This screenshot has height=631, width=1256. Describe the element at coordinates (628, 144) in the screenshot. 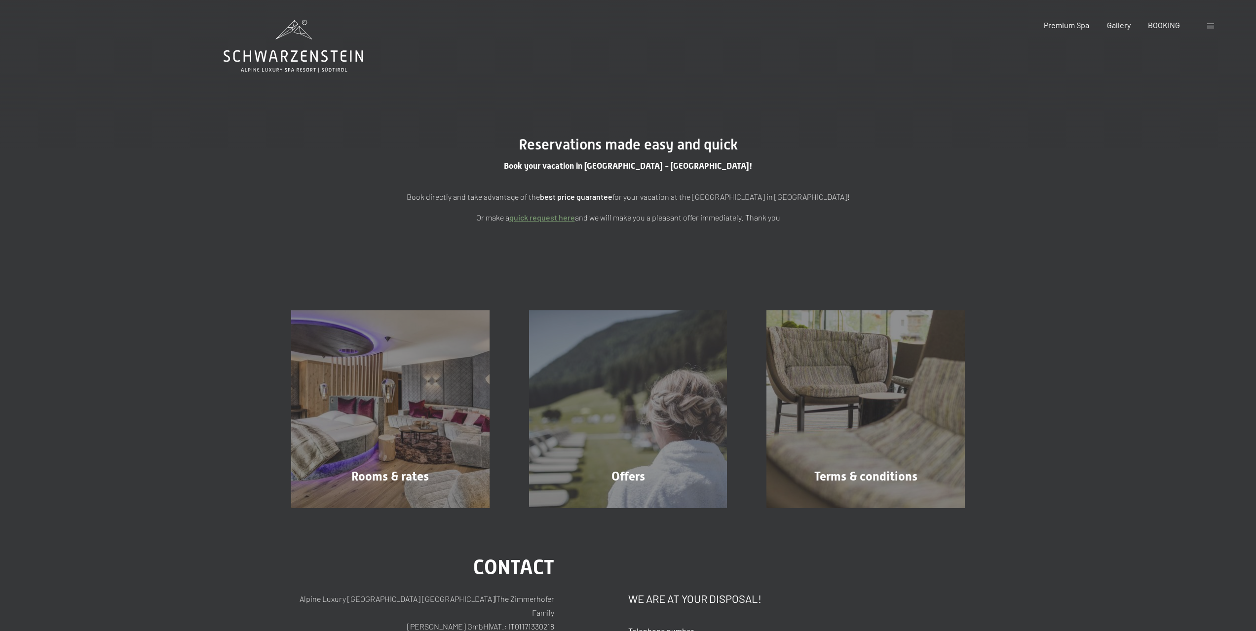

I see `span: Reservations made easy and quick` at that location.